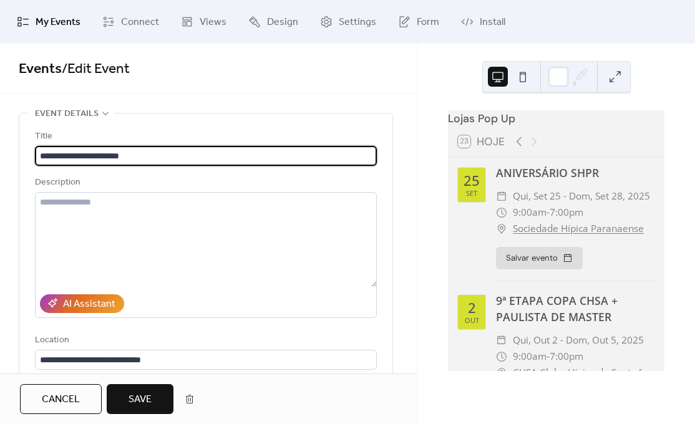 The image size is (695, 424). I want to click on a: Connect, so click(130, 22).